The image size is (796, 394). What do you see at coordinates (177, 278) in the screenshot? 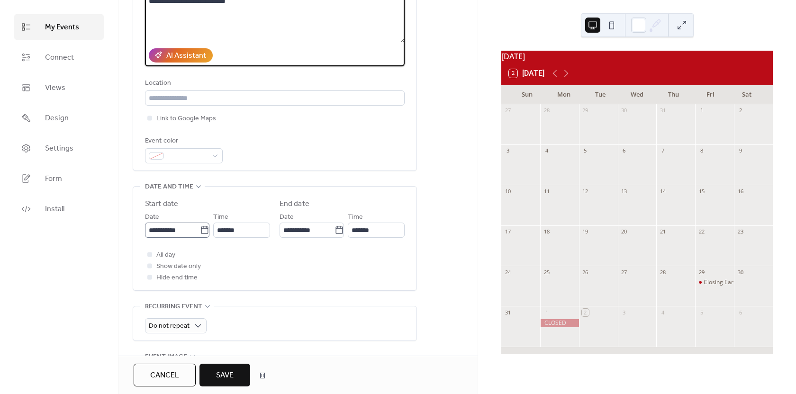
I see `span: Hide end time` at bounding box center [177, 278].